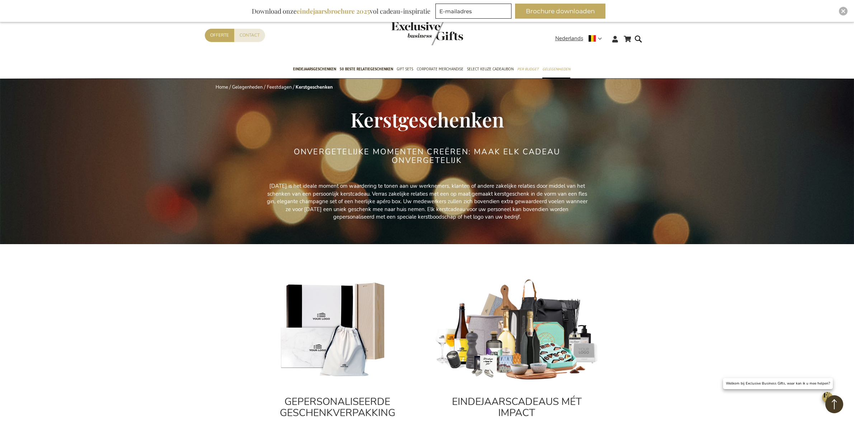 This screenshot has width=854, height=424. What do you see at coordinates (581, 38) in the screenshot?
I see `div: Nederlands` at bounding box center [581, 38].